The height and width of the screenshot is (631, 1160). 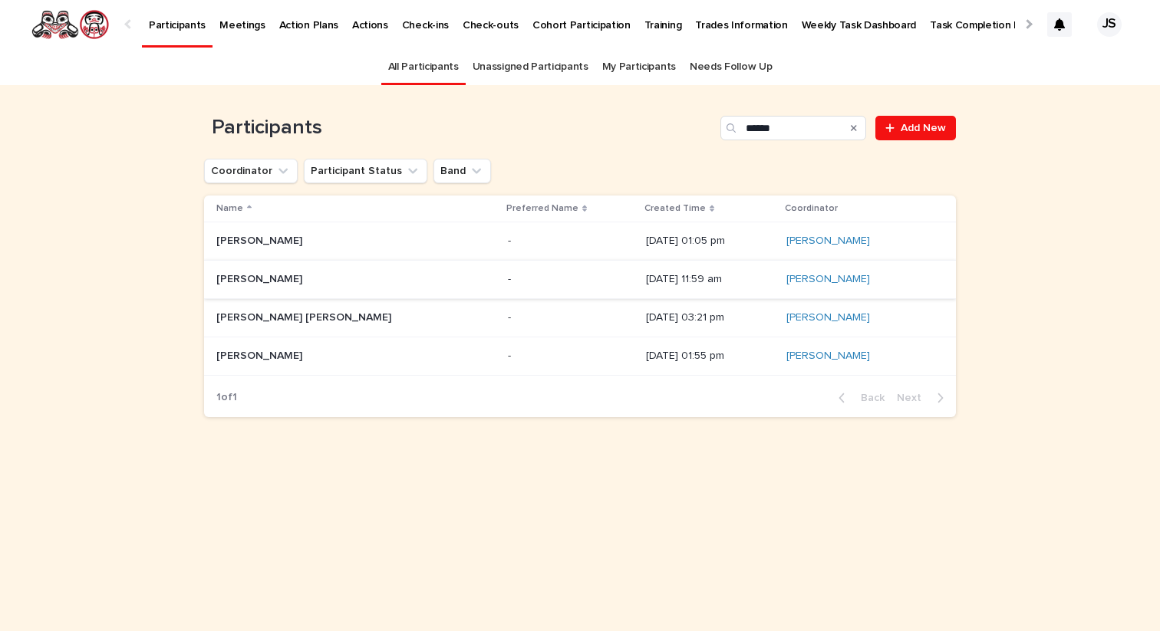 What do you see at coordinates (923, 128) in the screenshot?
I see `span: Add New` at bounding box center [923, 128].